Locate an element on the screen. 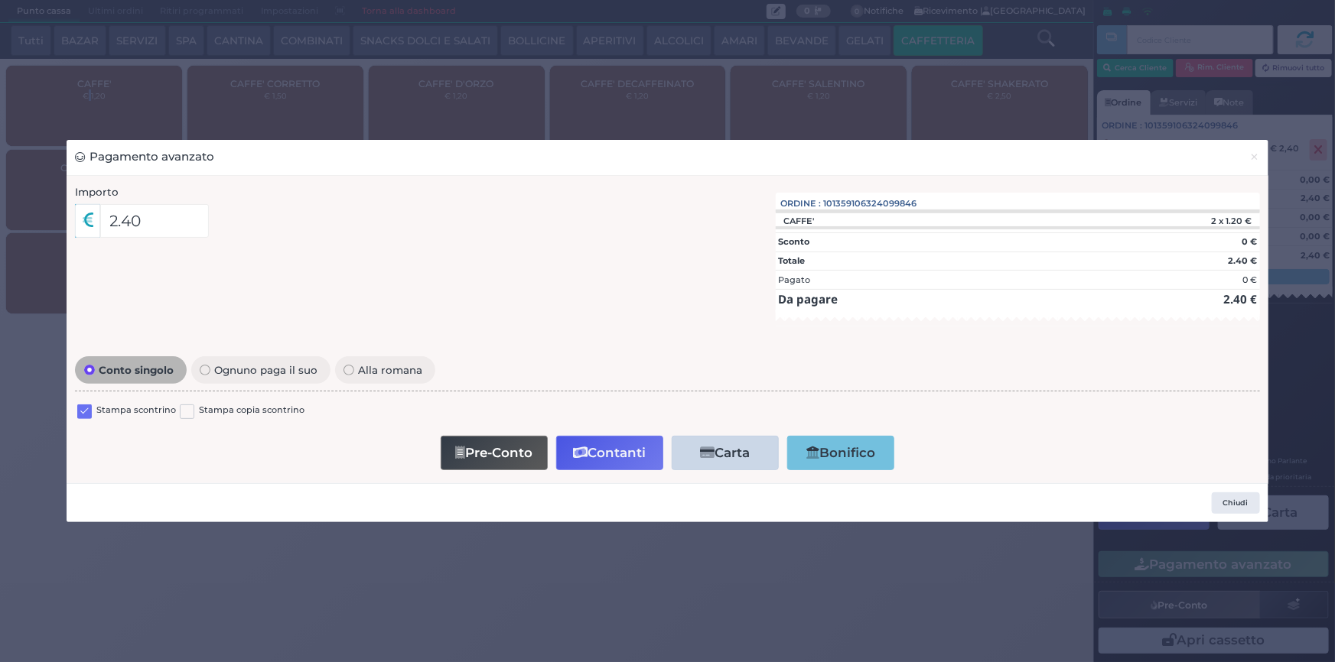 The height and width of the screenshot is (662, 1335). label: Importo is located at coordinates (96, 192).